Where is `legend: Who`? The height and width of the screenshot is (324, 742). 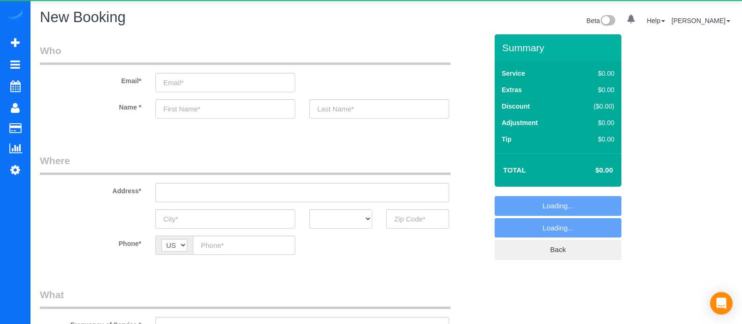 legend: Who is located at coordinates (245, 54).